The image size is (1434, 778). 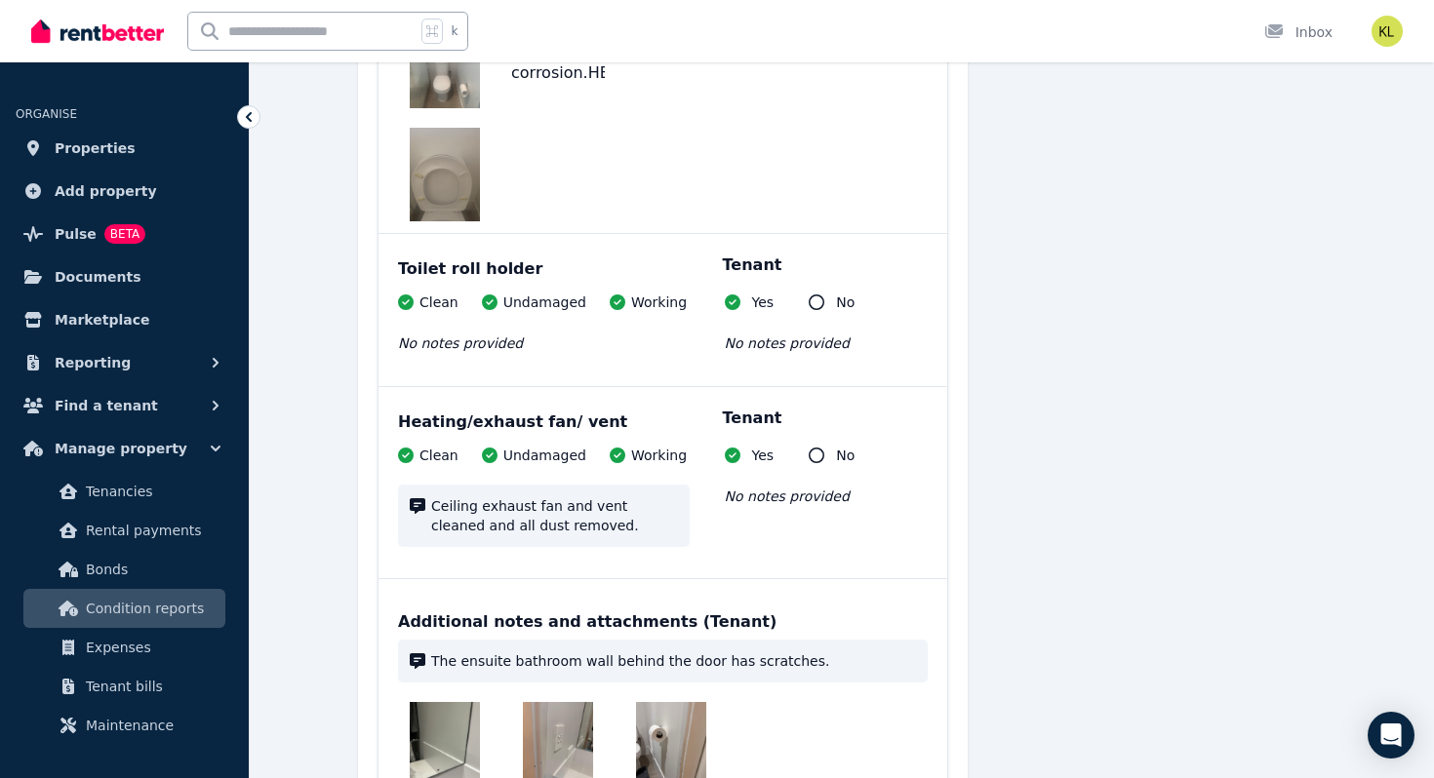 I want to click on a: Expenses, so click(x=124, y=648).